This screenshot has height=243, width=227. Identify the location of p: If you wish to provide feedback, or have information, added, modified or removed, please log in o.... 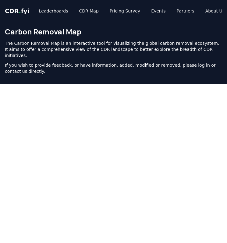
(113, 68).